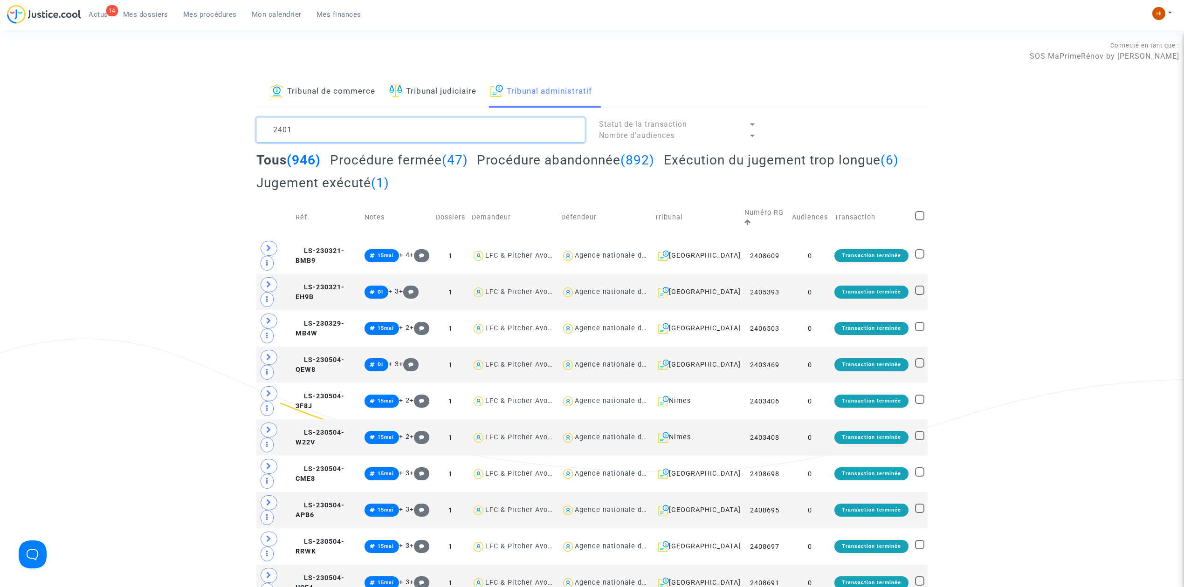 The height and width of the screenshot is (587, 1184). Describe the element at coordinates (277, 91) in the screenshot. I see `img: icon-banque.svg` at that location.